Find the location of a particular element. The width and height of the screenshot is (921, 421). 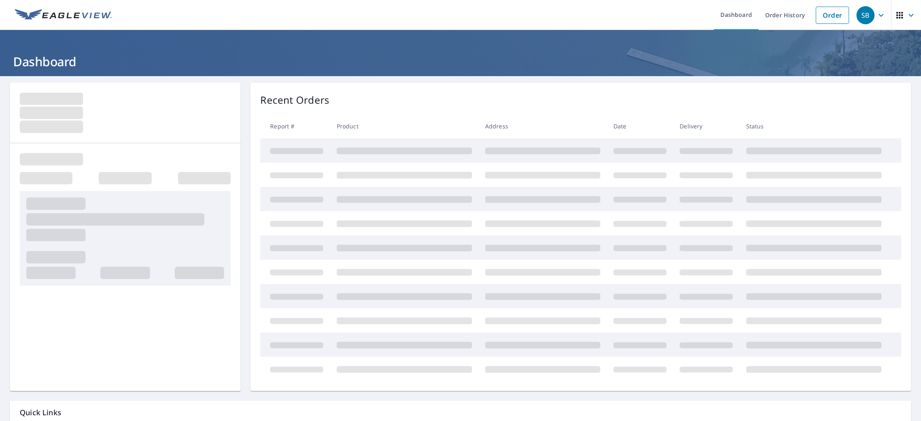

th: Report # is located at coordinates (295, 126).